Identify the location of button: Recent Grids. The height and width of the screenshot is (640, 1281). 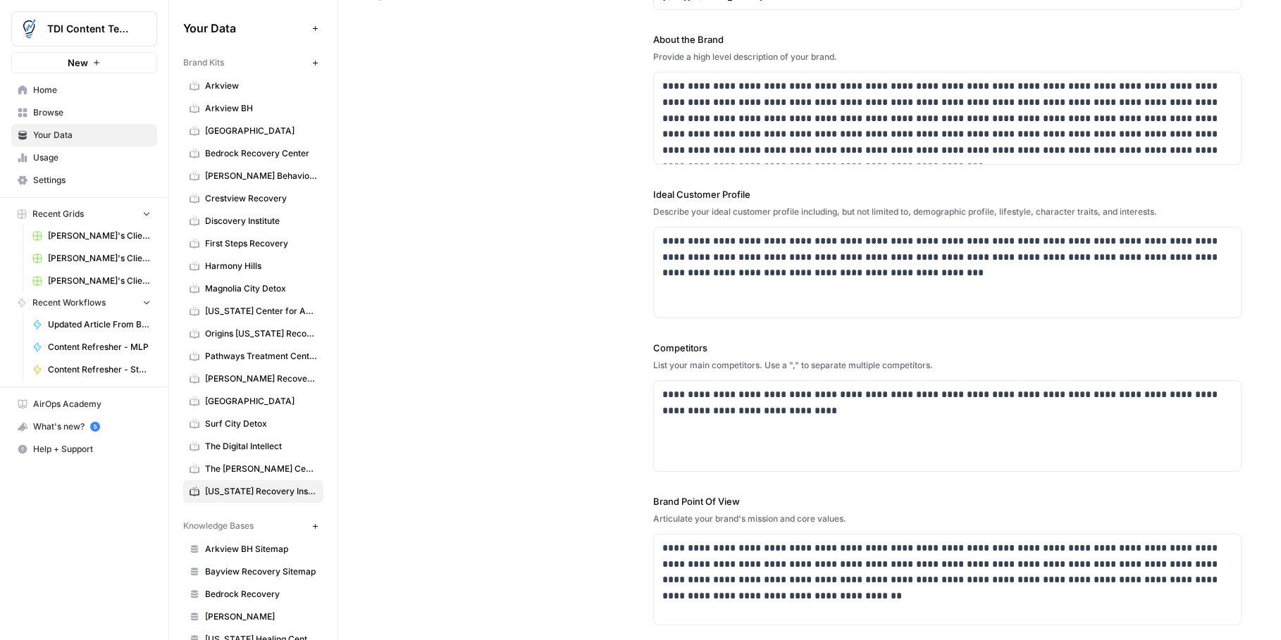
(84, 214).